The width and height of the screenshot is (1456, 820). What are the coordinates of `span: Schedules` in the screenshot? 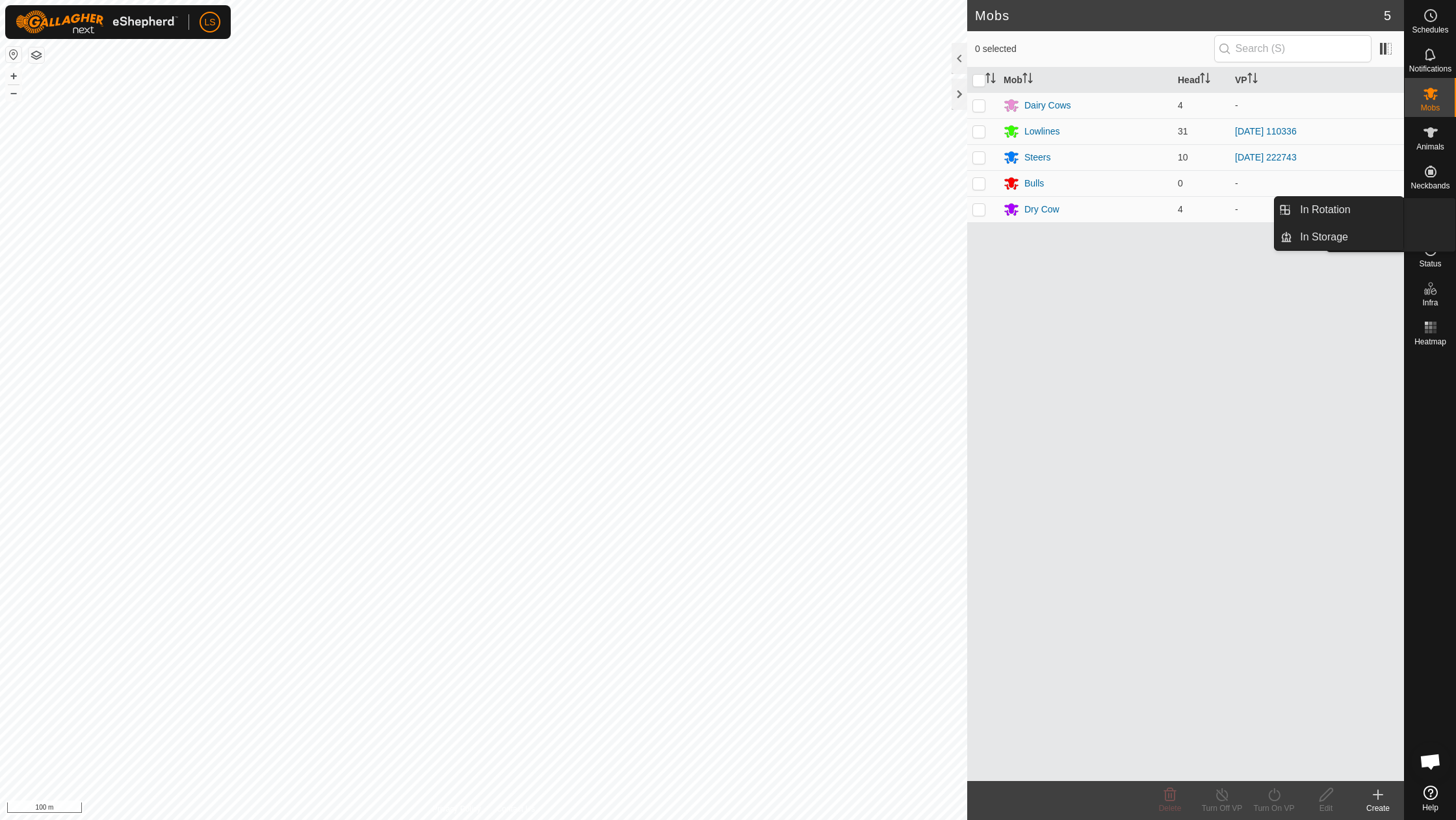 It's located at (1430, 30).